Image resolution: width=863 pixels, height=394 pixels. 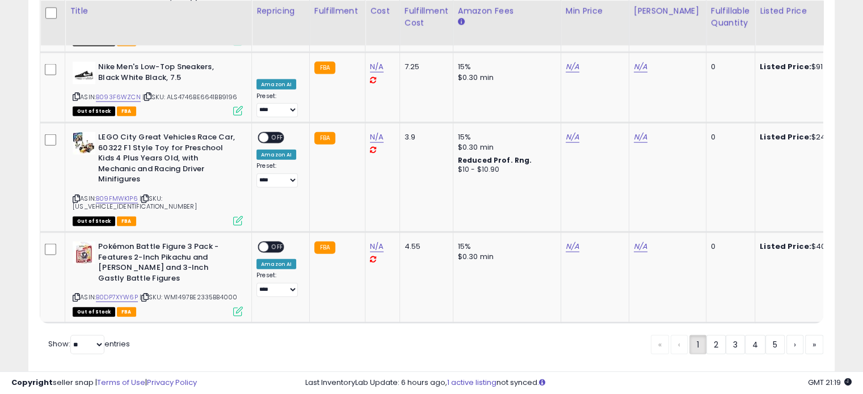 I want to click on a: Privacy Policy, so click(x=172, y=382).